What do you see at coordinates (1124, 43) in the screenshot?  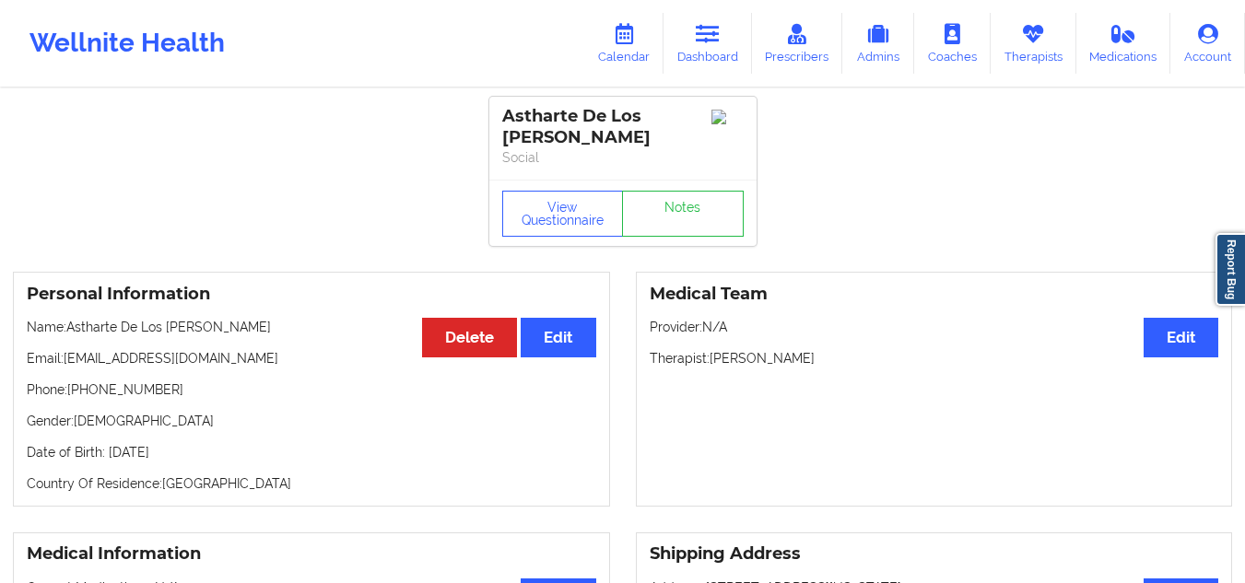 I see `a: Medications` at bounding box center [1124, 43].